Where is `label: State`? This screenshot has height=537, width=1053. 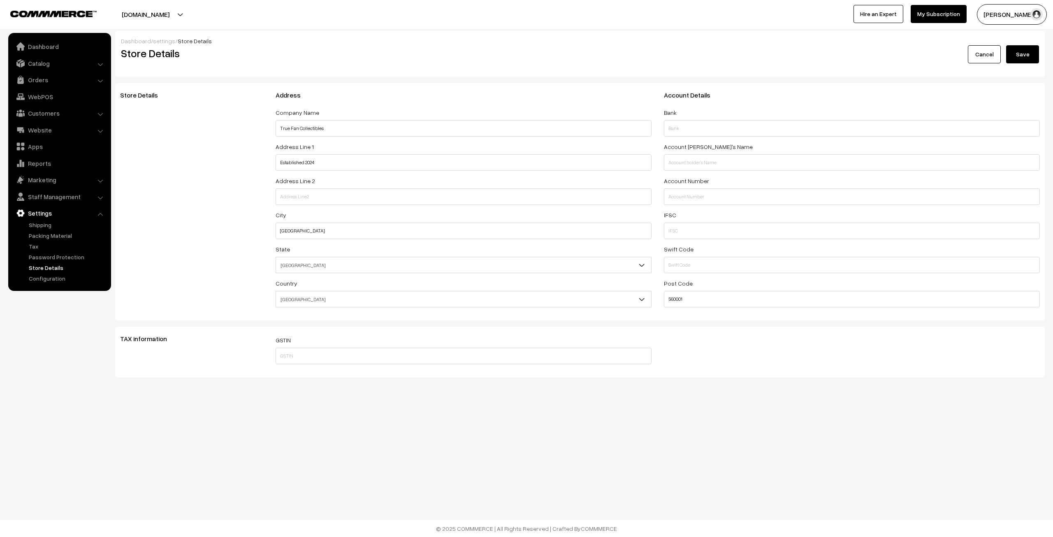
label: State is located at coordinates (283, 249).